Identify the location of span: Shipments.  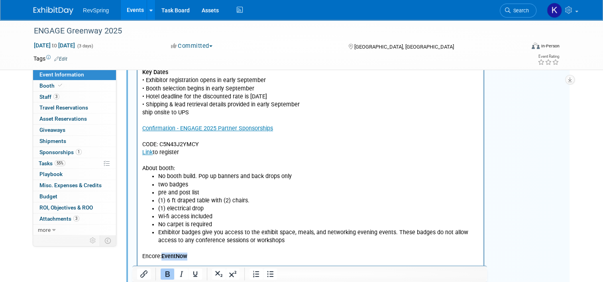
(53, 141).